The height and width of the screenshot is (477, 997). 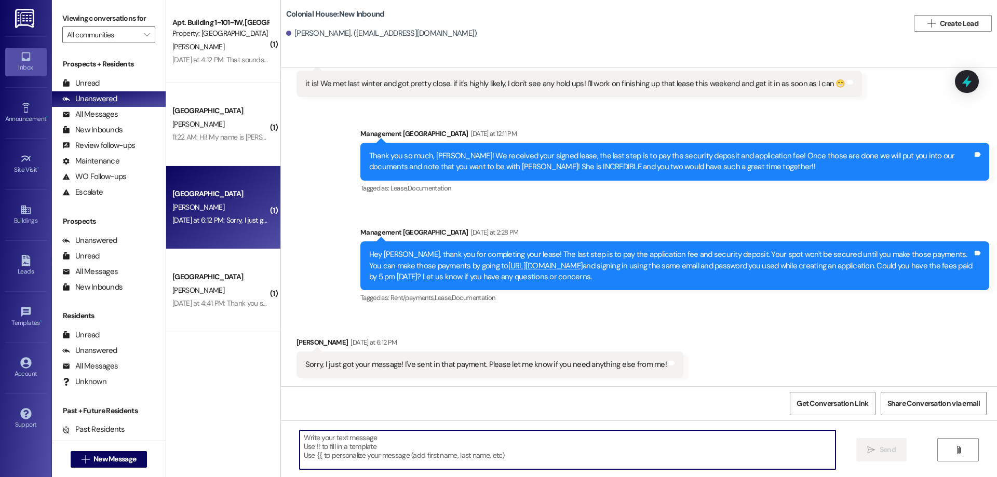 What do you see at coordinates (832, 403) in the screenshot?
I see `button: Get Conversation Link` at bounding box center [832, 403].